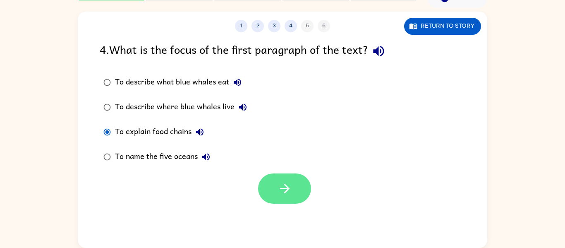 The height and width of the screenshot is (248, 565). I want to click on div: To name the five oceans, so click(165, 157).